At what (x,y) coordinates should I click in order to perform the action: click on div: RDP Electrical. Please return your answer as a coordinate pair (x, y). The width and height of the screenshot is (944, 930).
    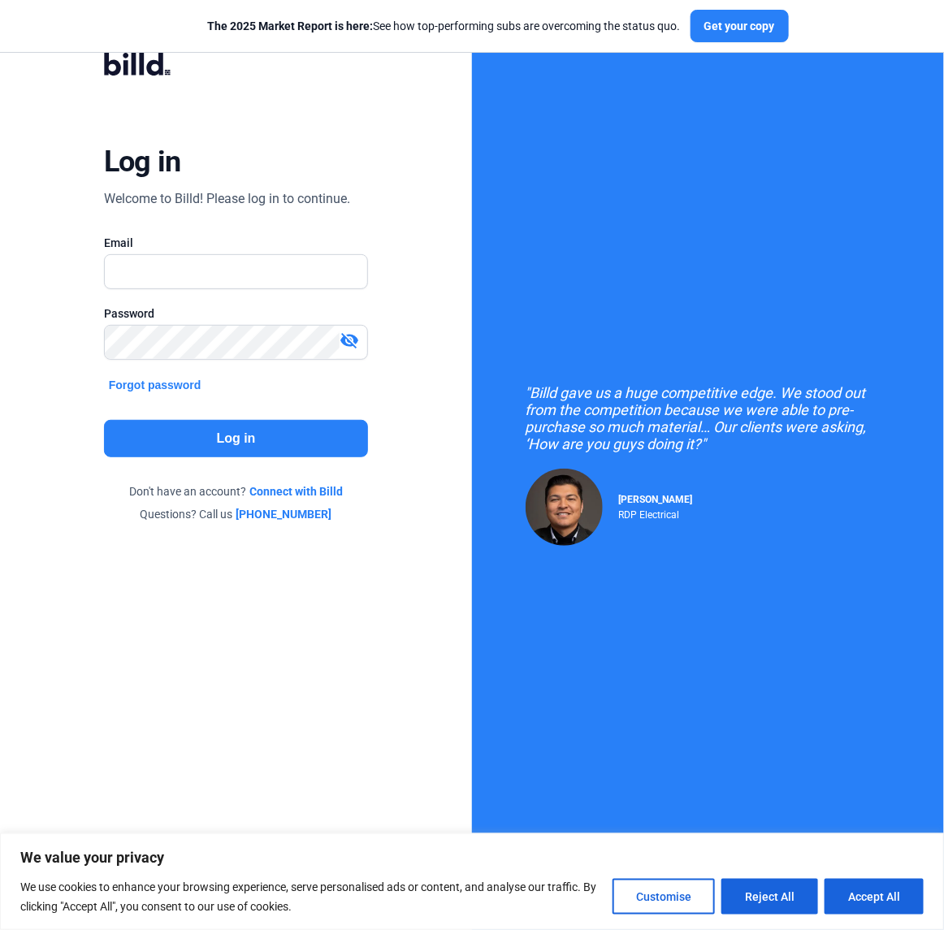
    Looking at the image, I should click on (655, 512).